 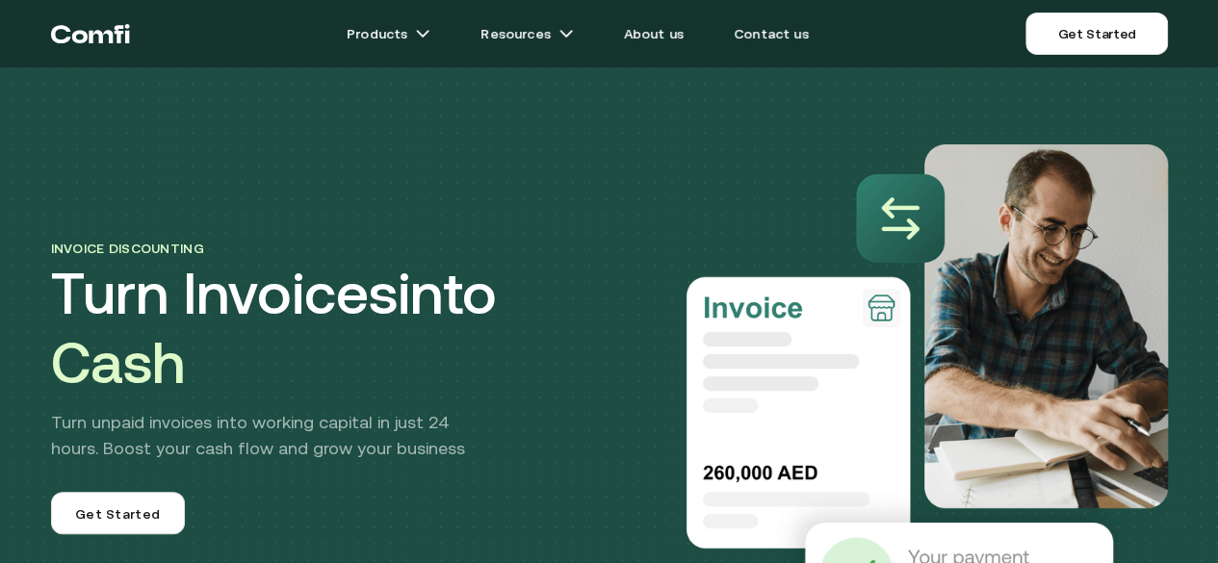 I want to click on span: Cash, so click(x=118, y=362).